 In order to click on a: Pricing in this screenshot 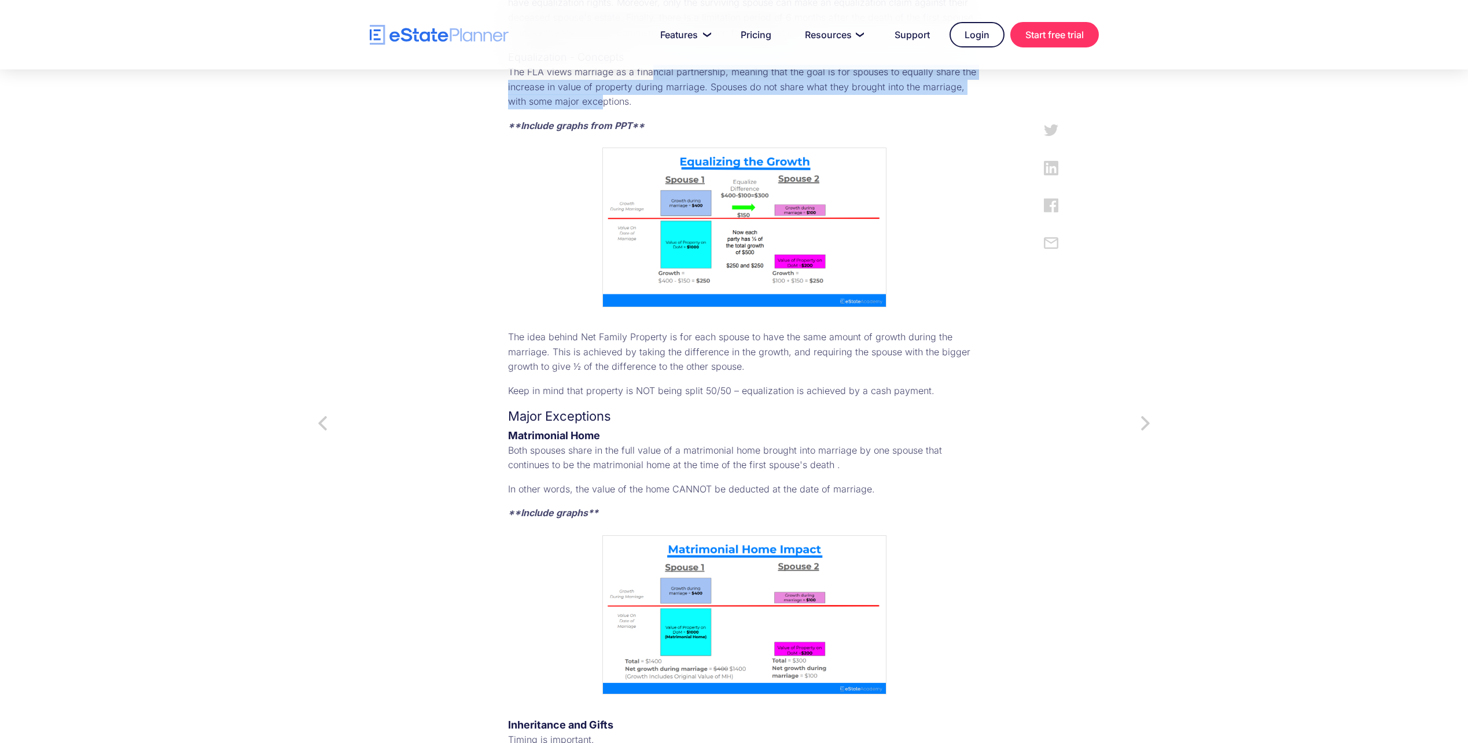, I will do `click(756, 35)`.